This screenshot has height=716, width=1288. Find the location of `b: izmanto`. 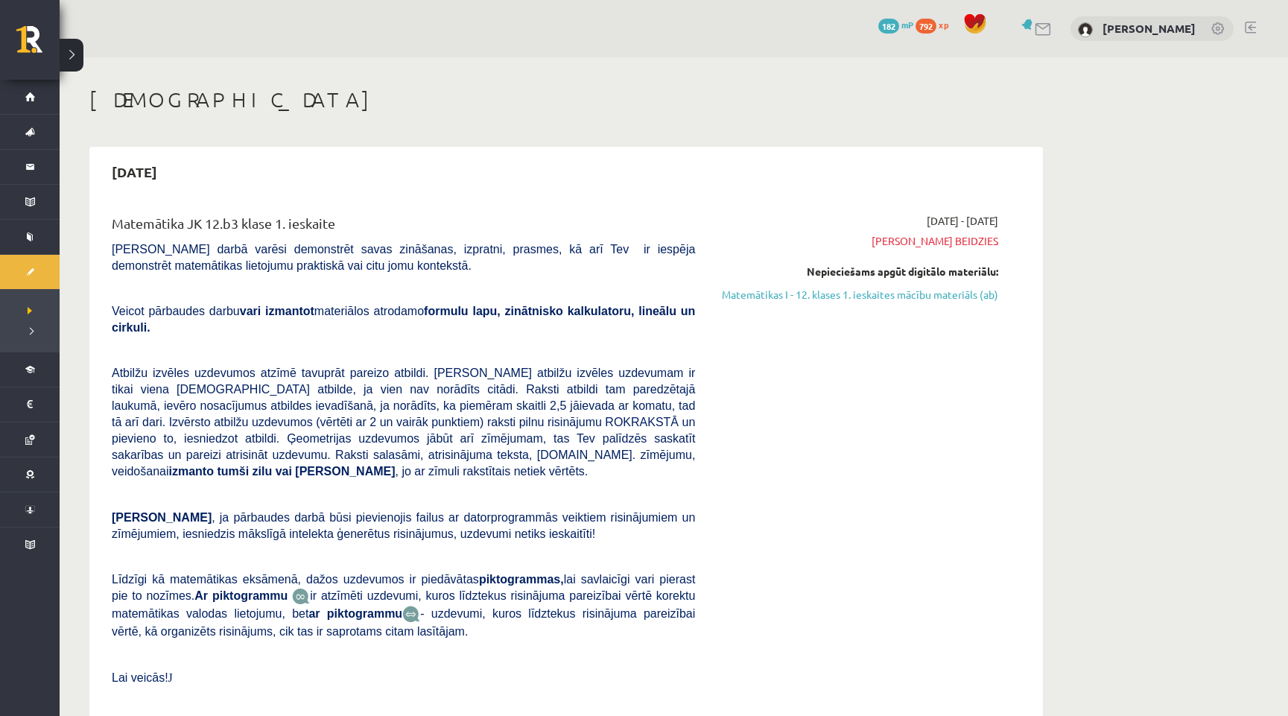

b: izmanto is located at coordinates (191, 471).